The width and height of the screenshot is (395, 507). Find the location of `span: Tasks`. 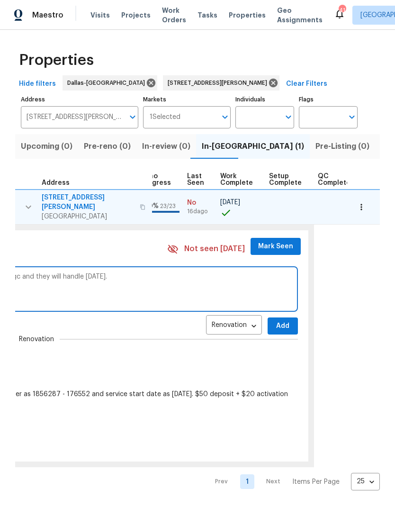

span: Tasks is located at coordinates (207, 15).